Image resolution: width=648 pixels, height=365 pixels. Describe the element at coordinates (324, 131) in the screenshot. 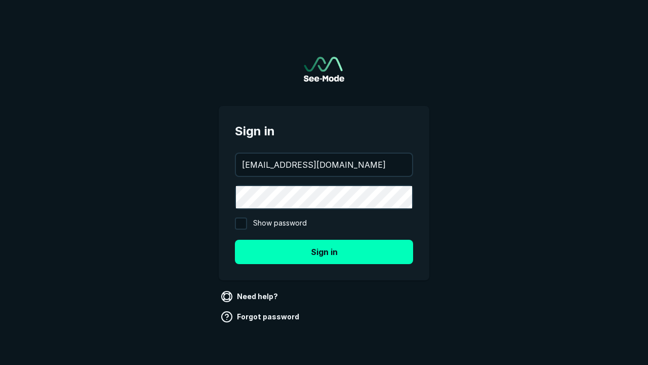

I see `span: Sign in` at that location.